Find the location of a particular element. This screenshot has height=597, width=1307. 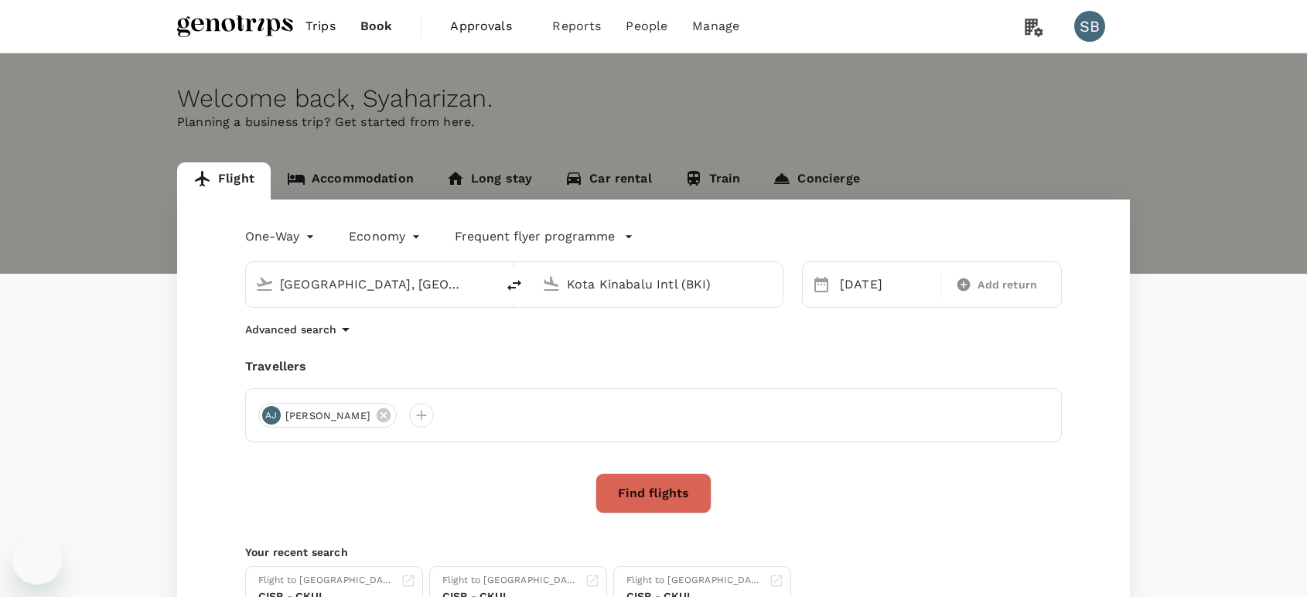

input: Depart from is located at coordinates (371, 284).